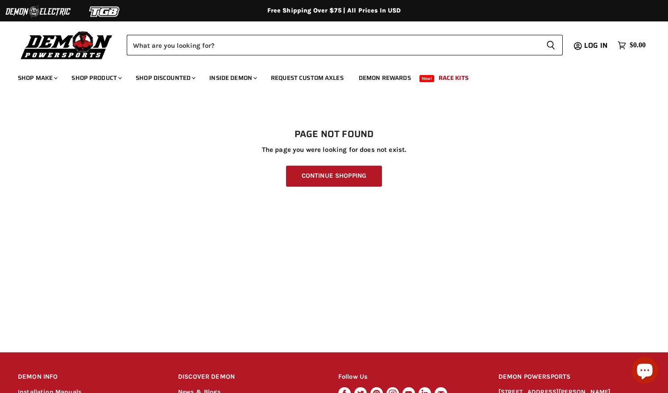  Describe the element at coordinates (551, 45) in the screenshot. I see `button: Search` at that location.